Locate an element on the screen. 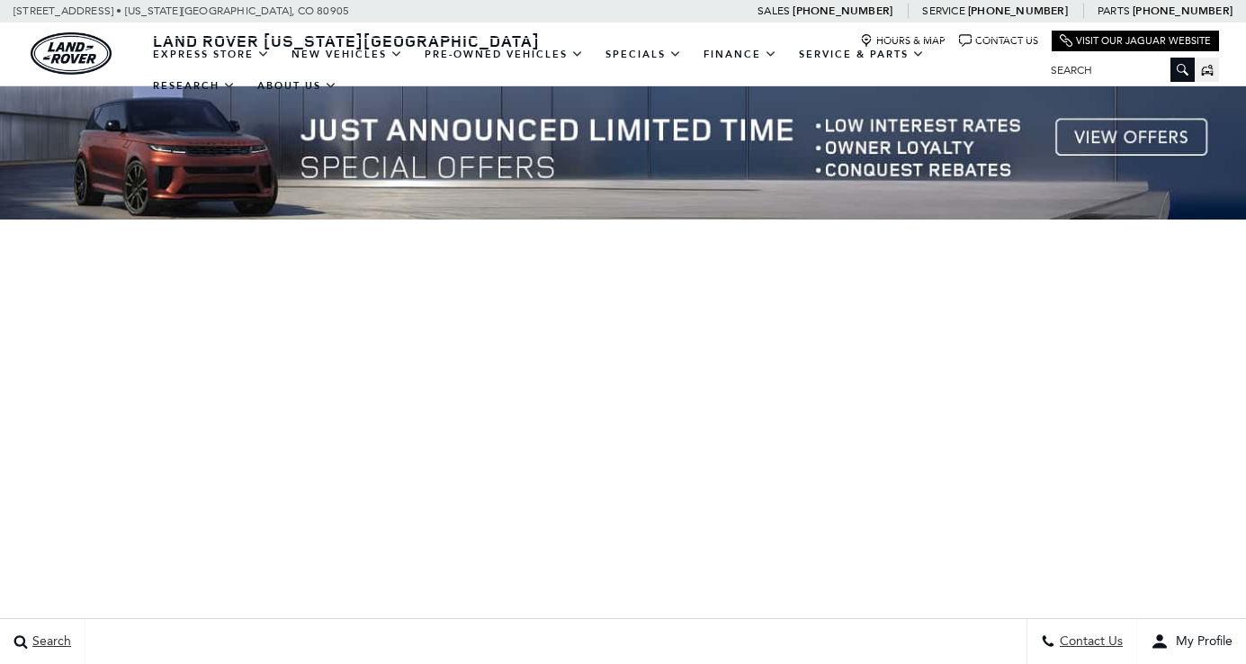 This screenshot has height=664, width=1246. a: About Us is located at coordinates (297, 85).